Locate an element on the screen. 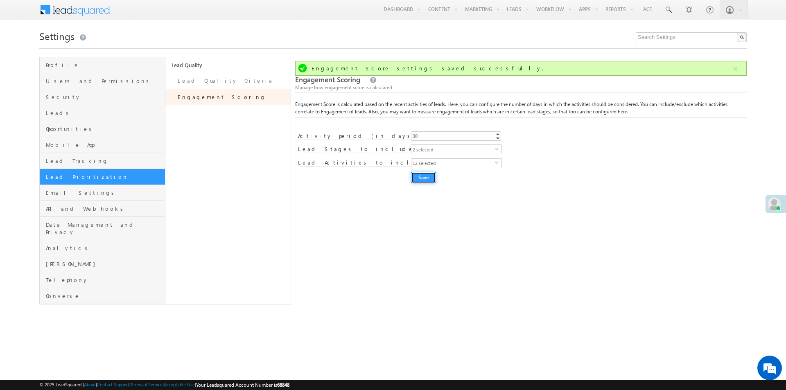  input: Save is located at coordinates (423, 178).